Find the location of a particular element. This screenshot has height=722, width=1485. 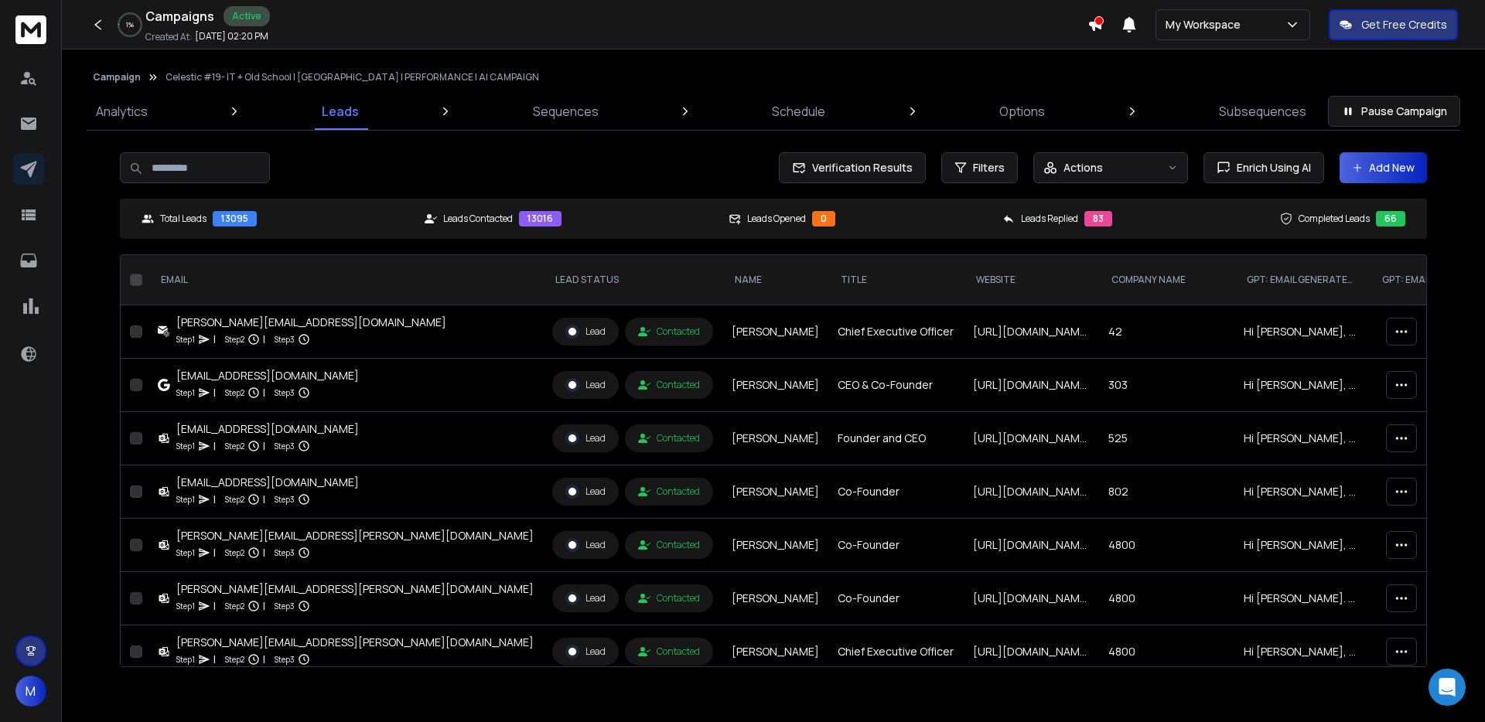

td: CEO & Co-Founder is located at coordinates (896, 385).